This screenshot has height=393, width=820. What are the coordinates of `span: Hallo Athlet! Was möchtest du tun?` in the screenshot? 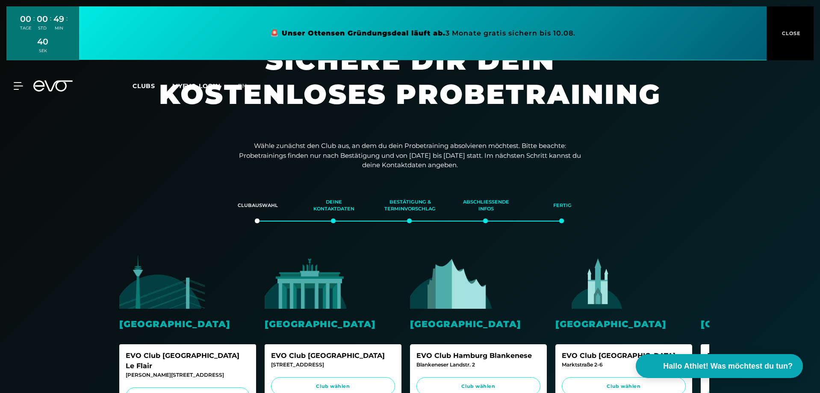 It's located at (728, 366).